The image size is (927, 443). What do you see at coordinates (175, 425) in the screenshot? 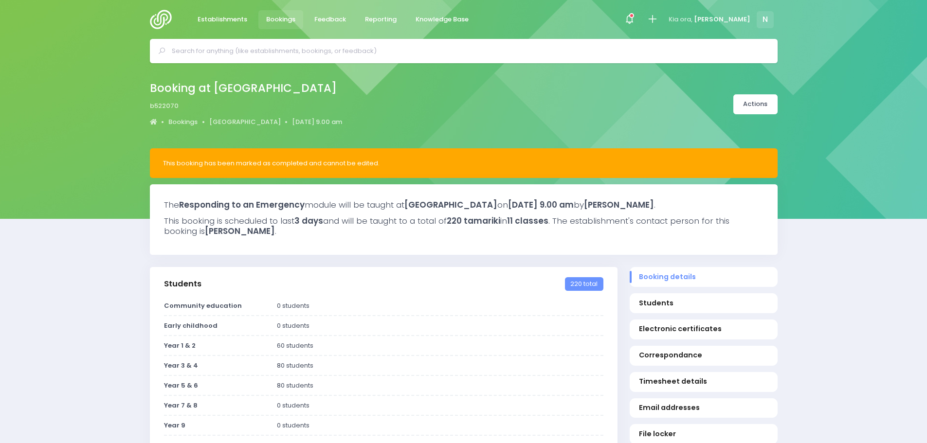
I see `strong: Year 9` at bounding box center [175, 425].